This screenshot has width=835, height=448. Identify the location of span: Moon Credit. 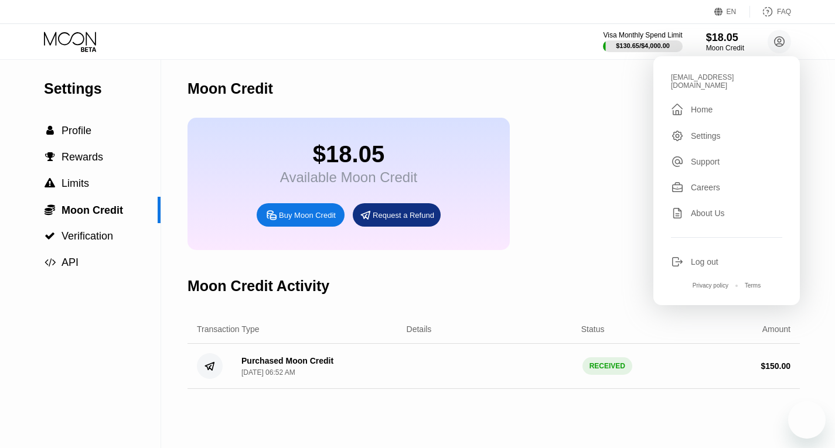
(92, 210).